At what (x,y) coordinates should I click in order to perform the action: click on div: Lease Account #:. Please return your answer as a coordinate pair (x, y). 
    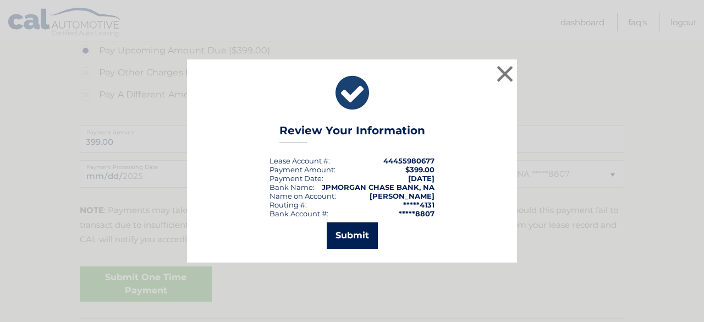
    Looking at the image, I should click on (300, 161).